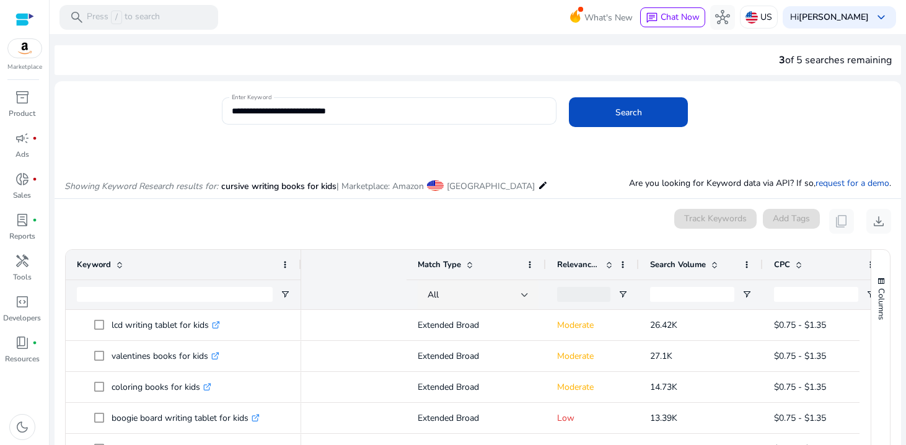  Describe the element at coordinates (672, 17) in the screenshot. I see `button: chatChat Now` at that location.